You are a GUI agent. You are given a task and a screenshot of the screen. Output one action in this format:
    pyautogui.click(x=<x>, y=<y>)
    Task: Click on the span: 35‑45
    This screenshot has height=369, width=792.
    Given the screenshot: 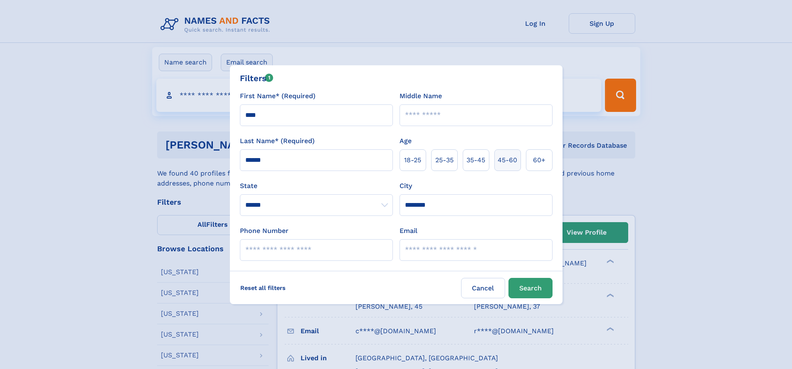 What is the action you would take?
    pyautogui.click(x=476, y=160)
    